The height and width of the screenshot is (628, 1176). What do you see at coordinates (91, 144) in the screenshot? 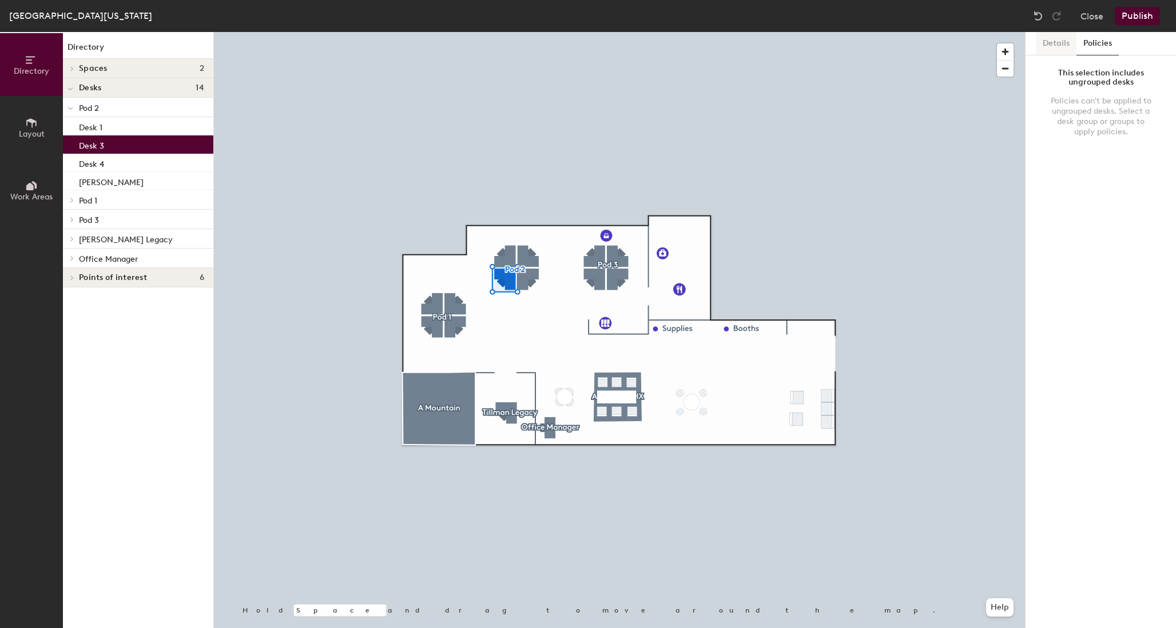
I see `p: Desk 3` at bounding box center [91, 144].